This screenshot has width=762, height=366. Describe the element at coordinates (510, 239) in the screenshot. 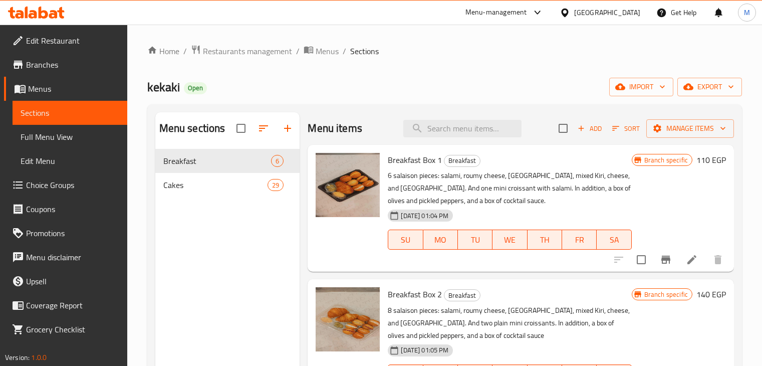

I see `span: WE` at that location.